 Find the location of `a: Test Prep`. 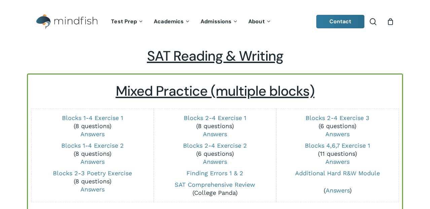

a: Test Prep is located at coordinates (127, 22).